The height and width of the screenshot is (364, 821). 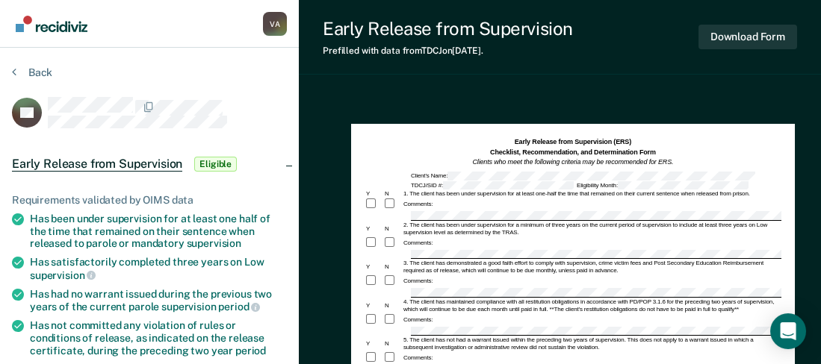 I want to click on button: Download Form, so click(x=747, y=37).